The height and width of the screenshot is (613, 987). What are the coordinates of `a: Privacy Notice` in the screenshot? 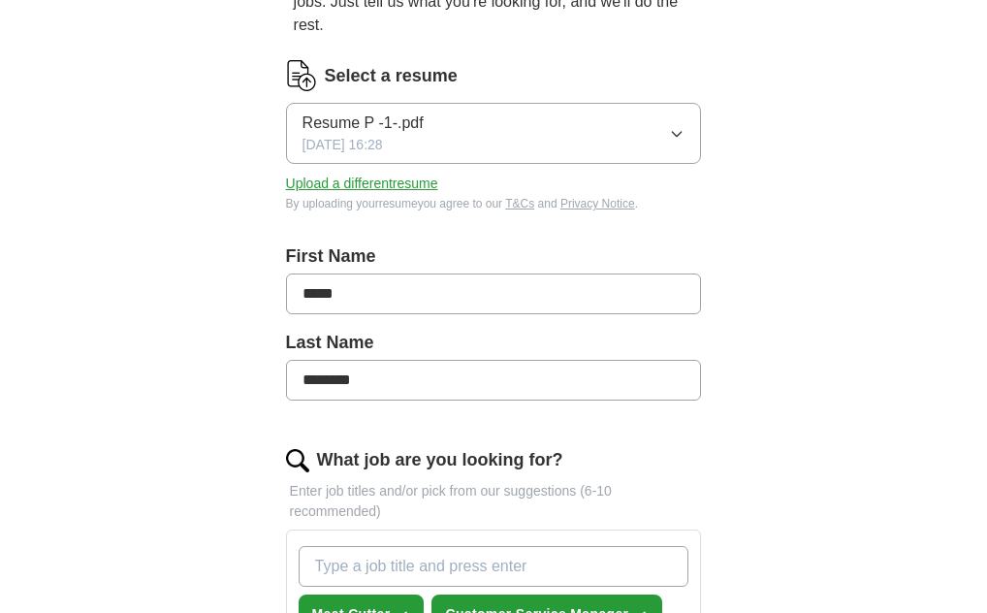 It's located at (597, 204).